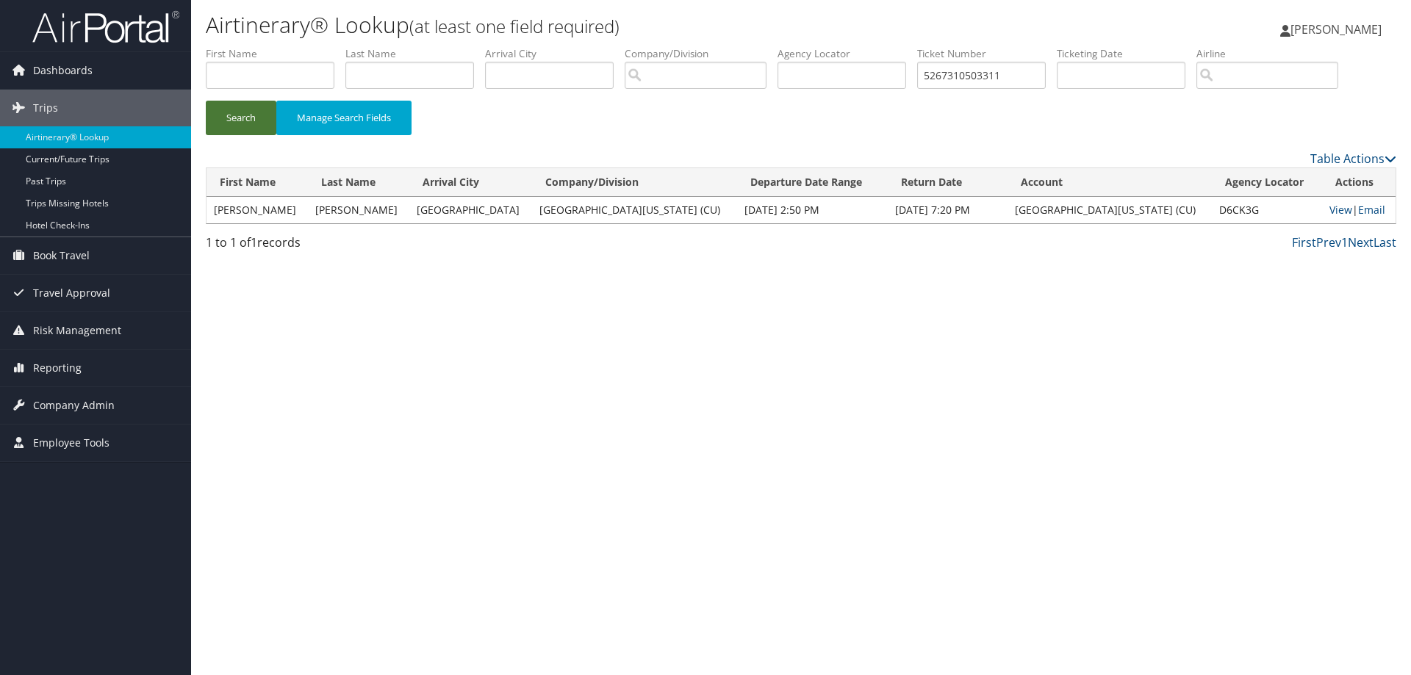  Describe the element at coordinates (77, 331) in the screenshot. I see `span: Risk Management` at that location.